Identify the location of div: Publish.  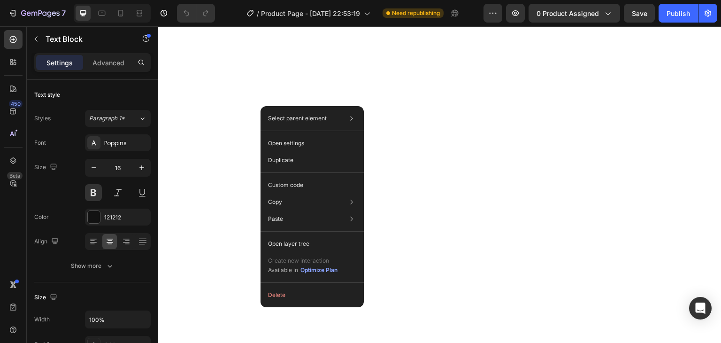
(678, 13).